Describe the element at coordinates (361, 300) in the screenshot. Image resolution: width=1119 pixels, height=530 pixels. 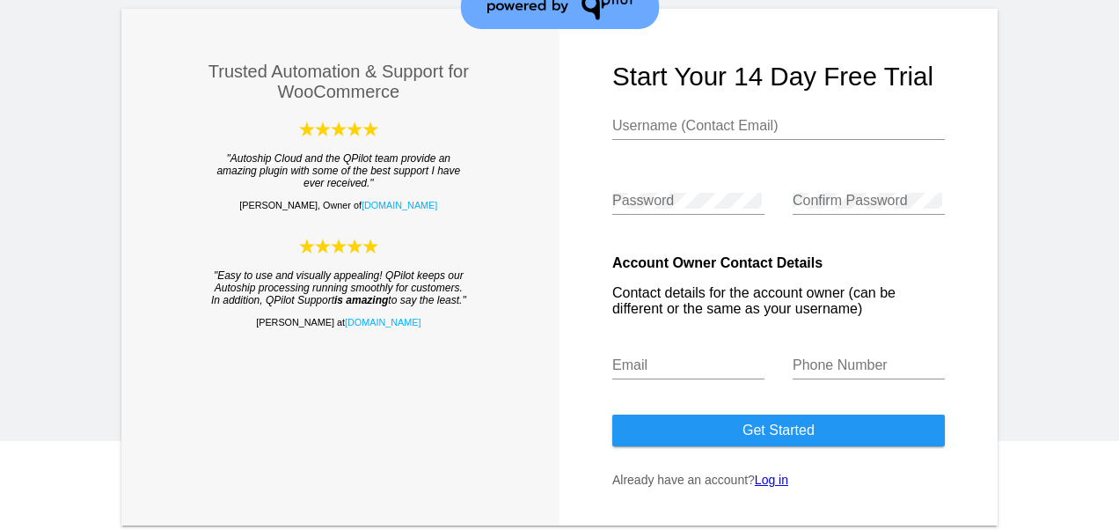
I see `strong: is amazing` at that location.